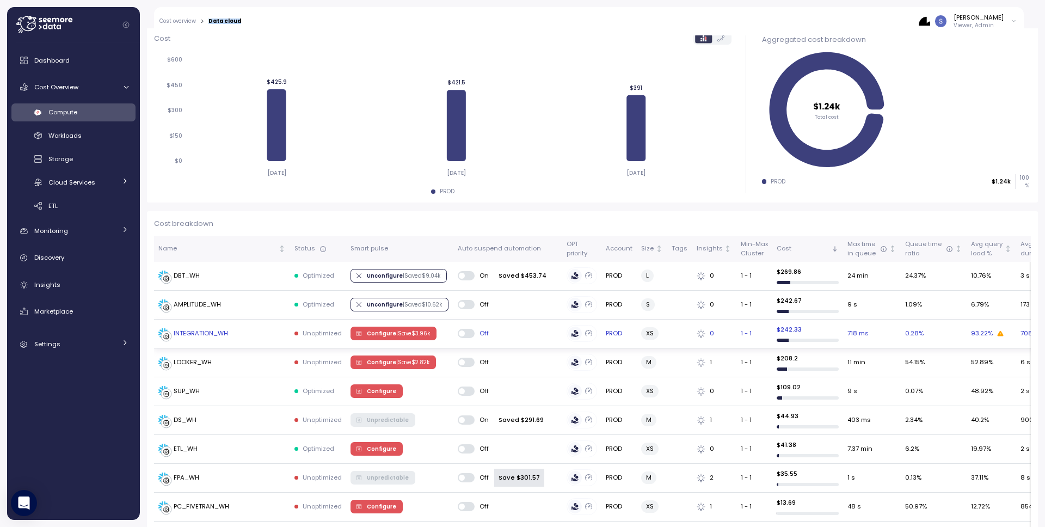 The image size is (1045, 527). Describe the element at coordinates (187, 391) in the screenshot. I see `div: SUP_WH` at that location.